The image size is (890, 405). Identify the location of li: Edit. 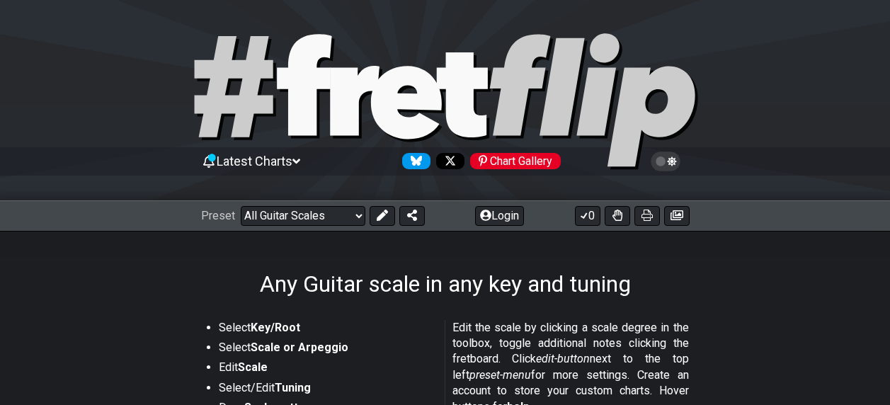
(327, 370).